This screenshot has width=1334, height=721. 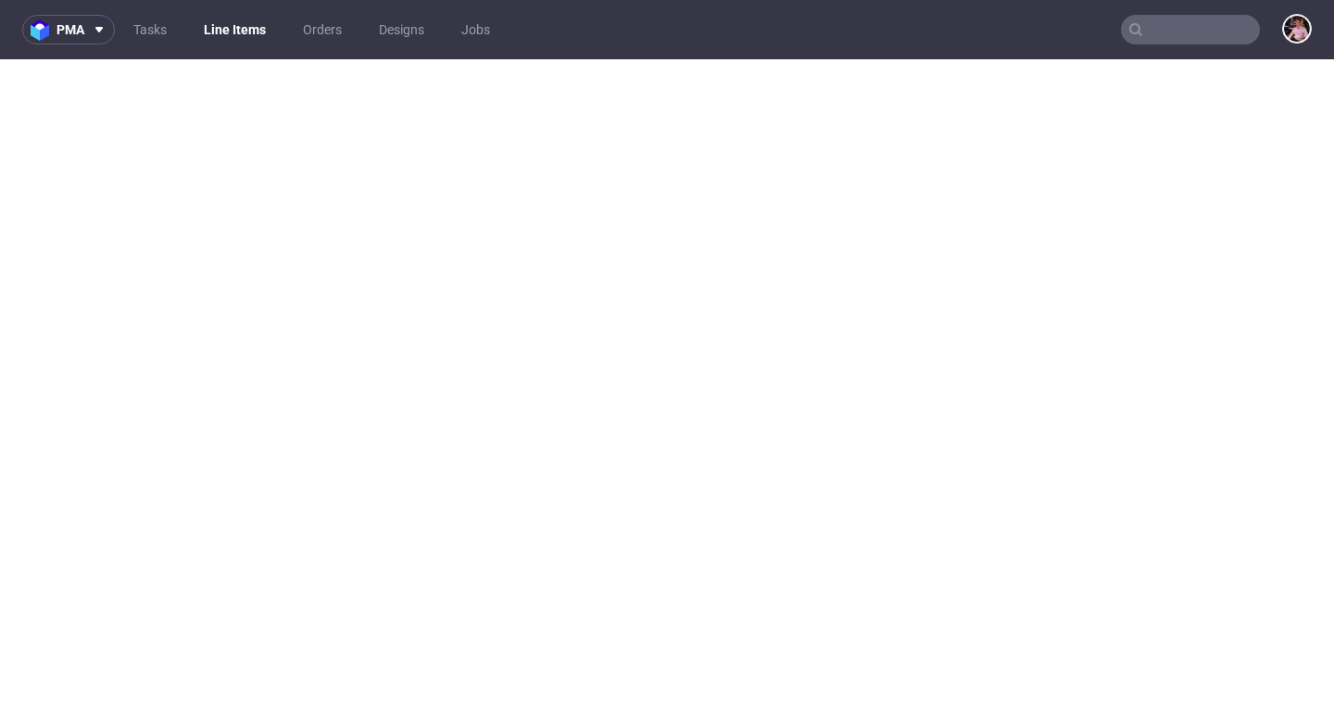 What do you see at coordinates (44, 30) in the screenshot?
I see `img: logo` at bounding box center [44, 30].